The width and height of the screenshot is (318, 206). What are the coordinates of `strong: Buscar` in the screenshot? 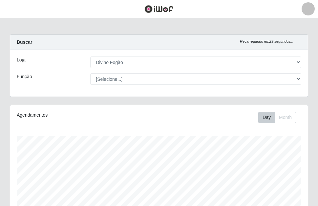 It's located at (24, 42).